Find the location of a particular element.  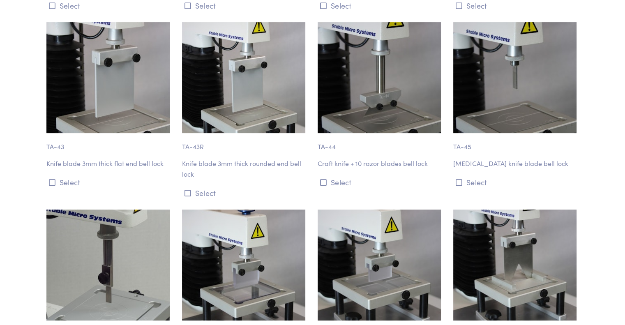

p: Craft knife + 10 razor blades bell lock is located at coordinates (380, 164).